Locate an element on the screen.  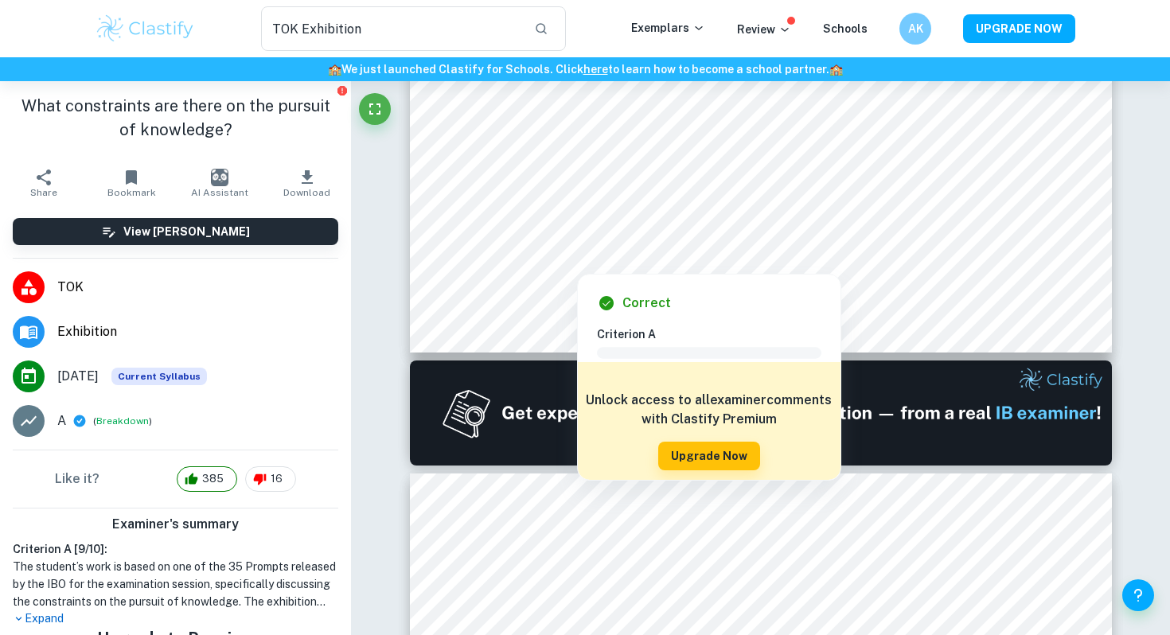
span: 385 is located at coordinates (213, 479).